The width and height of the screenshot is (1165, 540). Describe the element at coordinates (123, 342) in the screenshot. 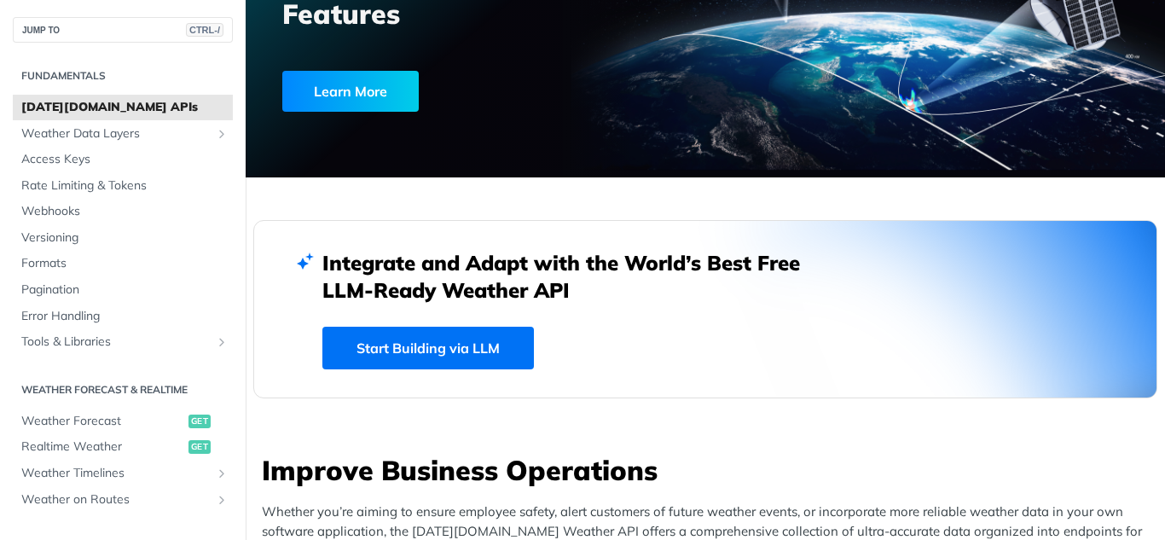

I see `a: Tools & LibrariesShow subpages for Tools & Libraries` at that location.